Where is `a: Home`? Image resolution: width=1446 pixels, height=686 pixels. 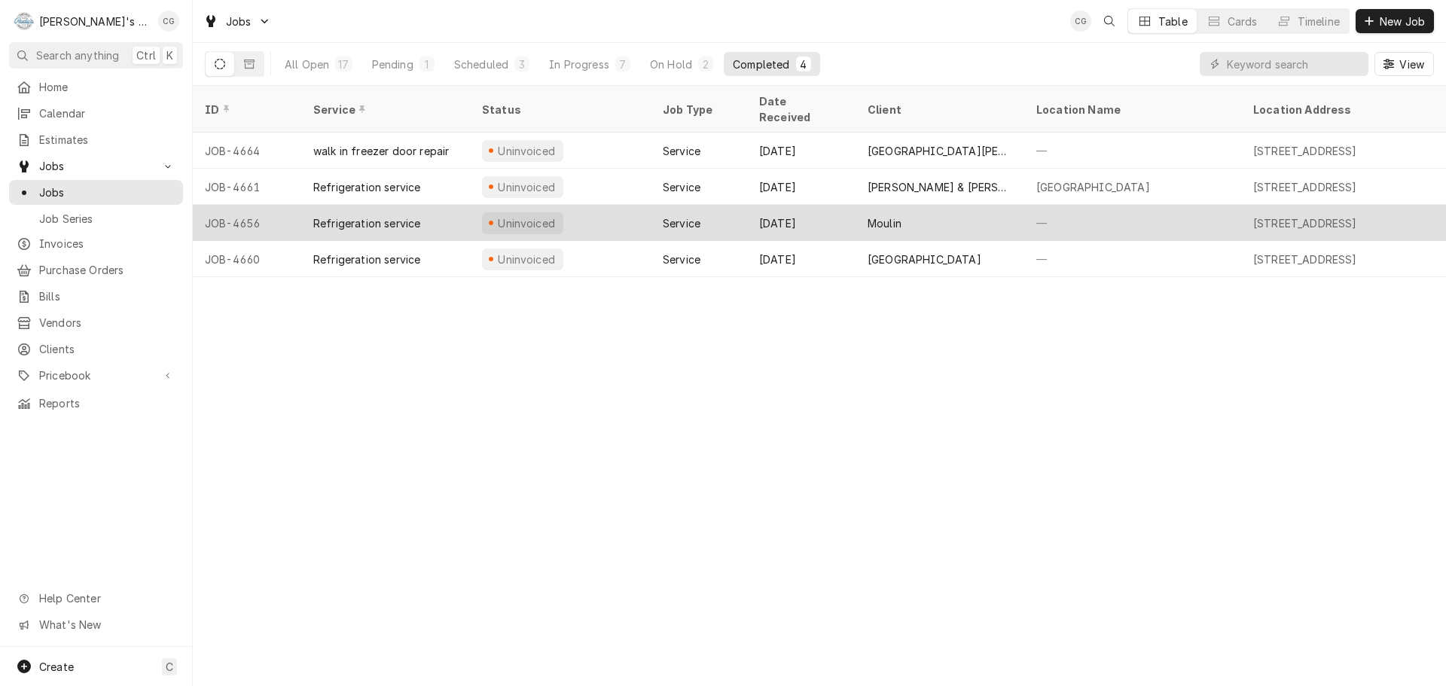 a: Home is located at coordinates (96, 87).